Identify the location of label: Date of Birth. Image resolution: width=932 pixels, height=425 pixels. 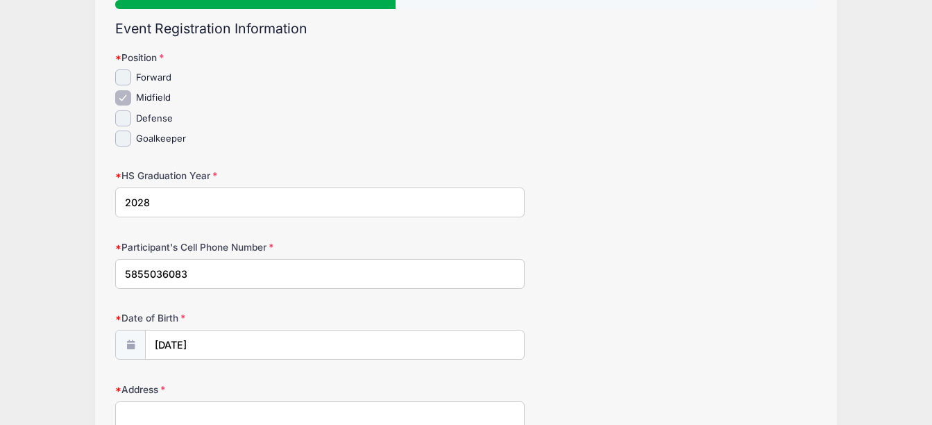
(232, 318).